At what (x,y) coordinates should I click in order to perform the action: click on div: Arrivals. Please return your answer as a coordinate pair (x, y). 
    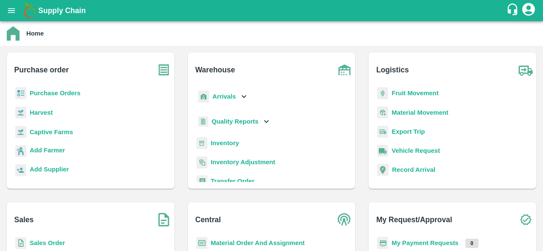
    Looking at the image, I should click on (223, 97).